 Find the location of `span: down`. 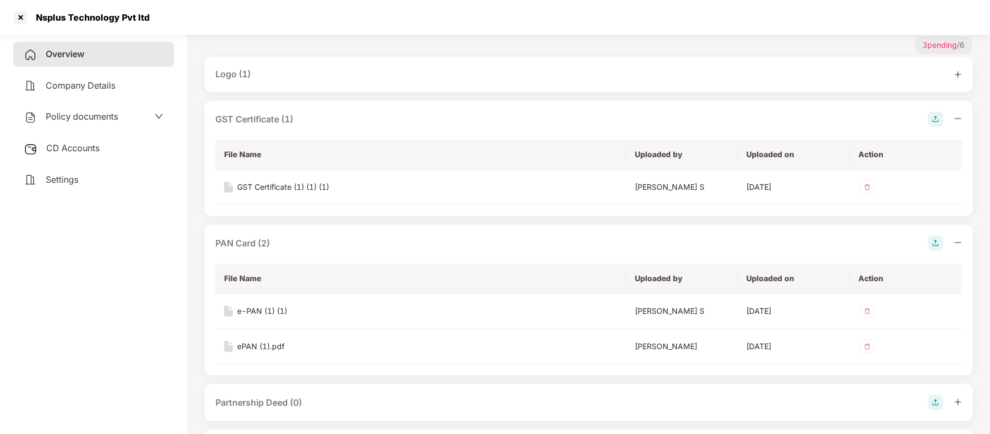

span: down is located at coordinates (159, 116).